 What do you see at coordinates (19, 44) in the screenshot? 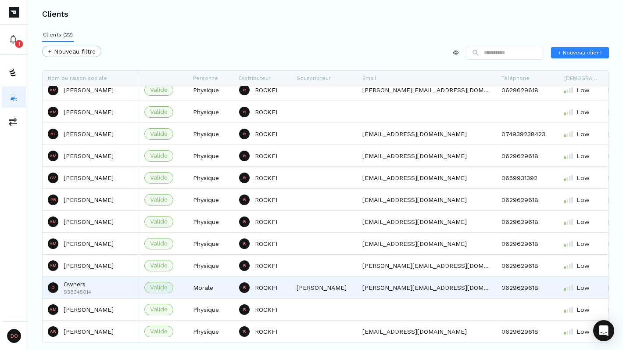
I see `p: 1` at bounding box center [19, 44].